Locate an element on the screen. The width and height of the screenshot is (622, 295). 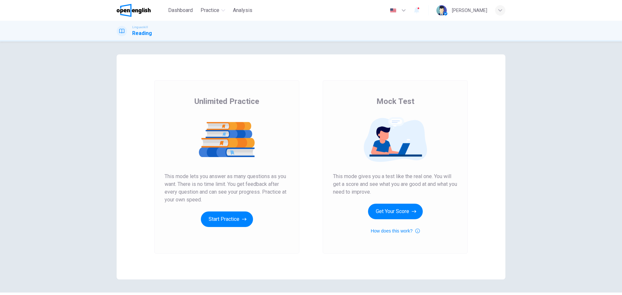
a: Dashboard is located at coordinates (180, 10).